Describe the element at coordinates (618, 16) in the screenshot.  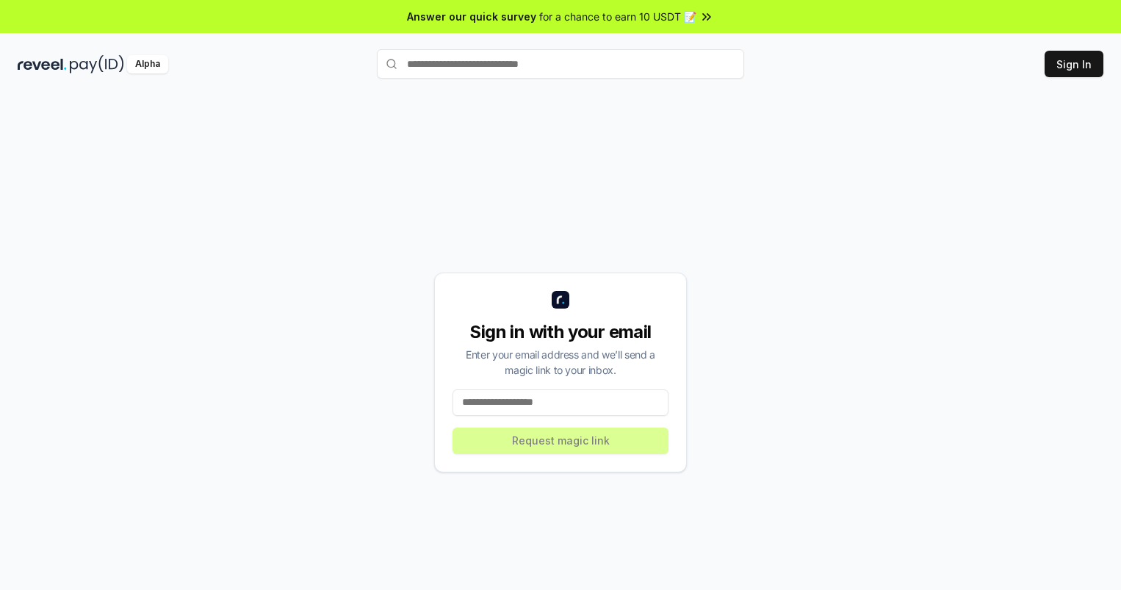
I see `span: for a chance to earn 10 USDT 📝` at that location.